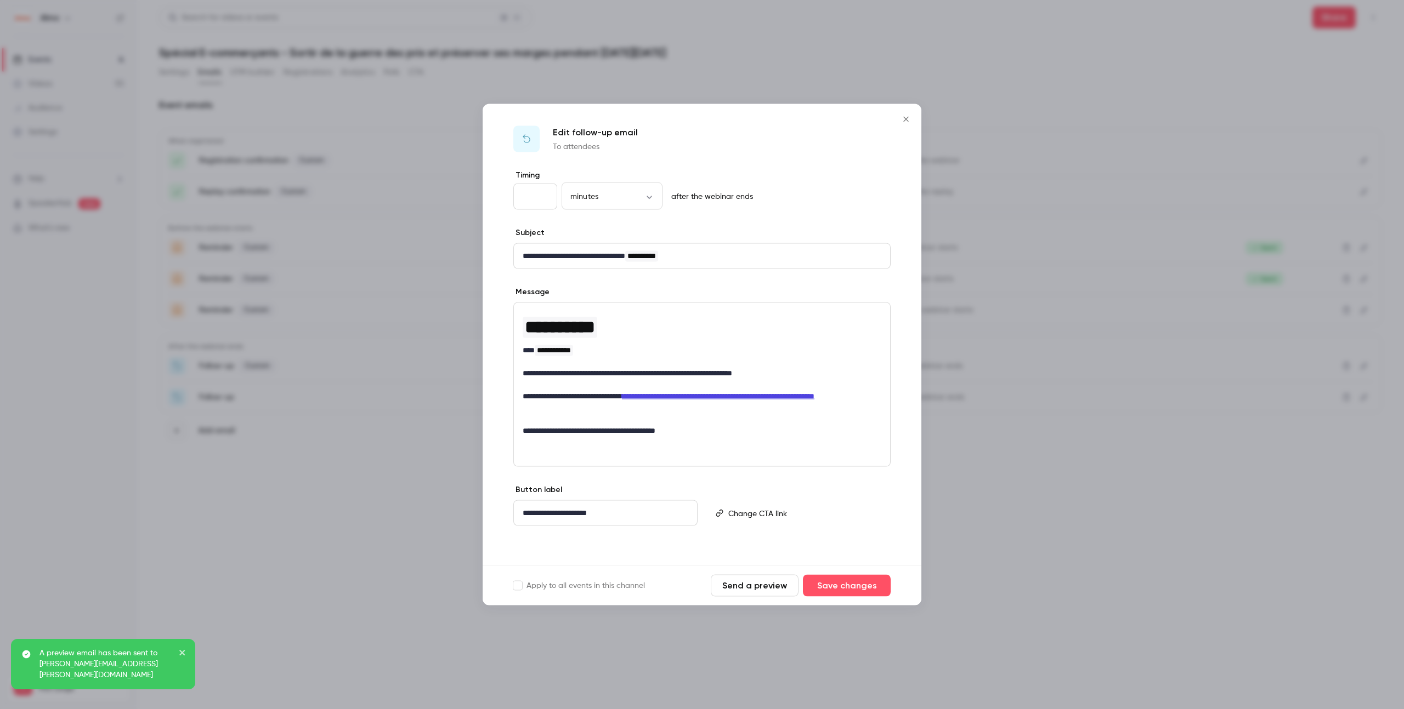 The image size is (1404, 709). What do you see at coordinates (595, 147) in the screenshot?
I see `p: To attendees` at bounding box center [595, 147].